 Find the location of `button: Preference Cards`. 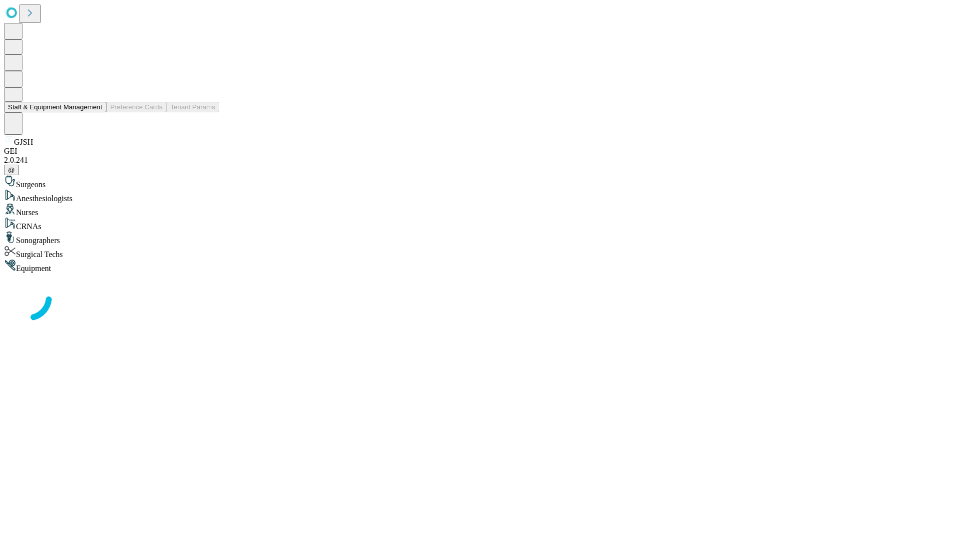

button: Preference Cards is located at coordinates (136, 107).